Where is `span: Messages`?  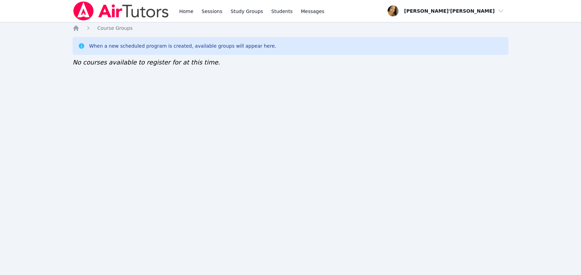
span: Messages is located at coordinates (313, 11).